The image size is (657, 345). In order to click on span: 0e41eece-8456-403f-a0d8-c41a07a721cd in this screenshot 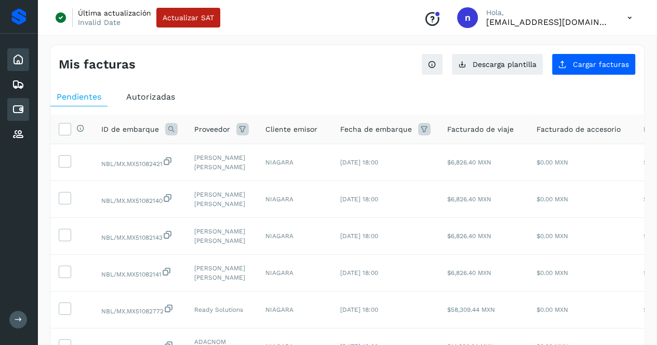, I will do `click(137, 164)`.